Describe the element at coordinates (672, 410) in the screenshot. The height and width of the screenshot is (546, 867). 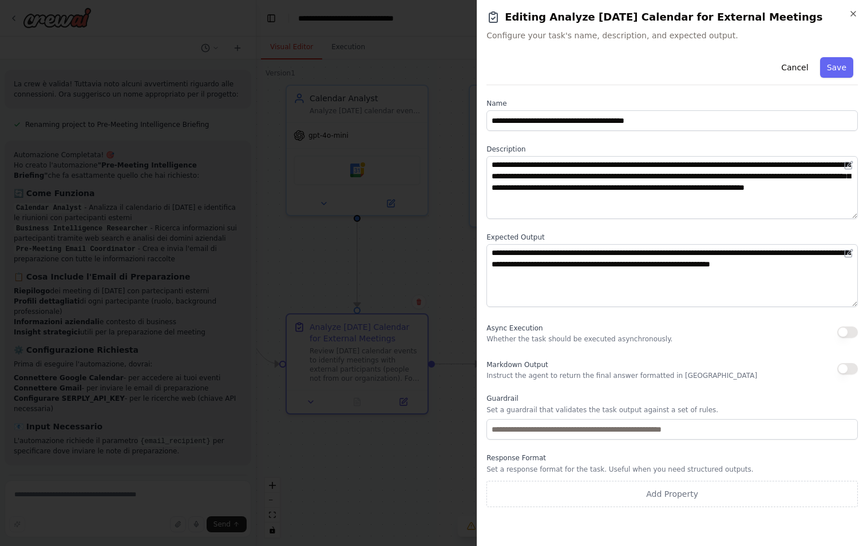
I see `p: Set a guardrail that validates the task output against a set of rules.` at that location.